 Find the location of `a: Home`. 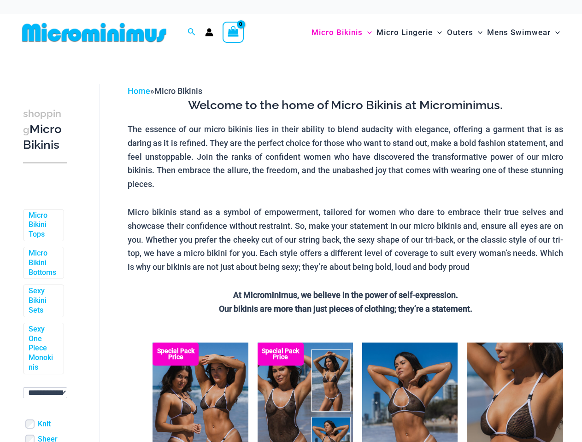

a: Home is located at coordinates (139, 91).